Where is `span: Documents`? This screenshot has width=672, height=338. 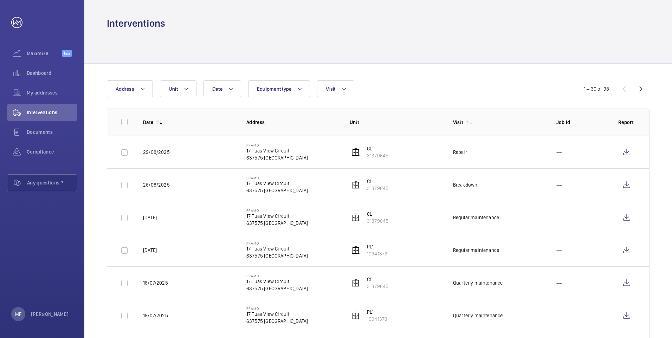 span: Documents is located at coordinates (52, 132).